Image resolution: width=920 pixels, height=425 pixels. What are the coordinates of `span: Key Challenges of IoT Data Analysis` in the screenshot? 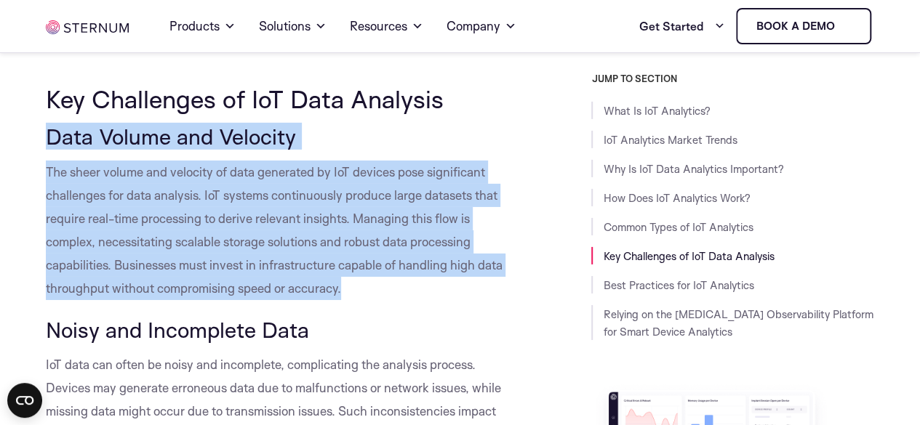 It's located at (244, 99).